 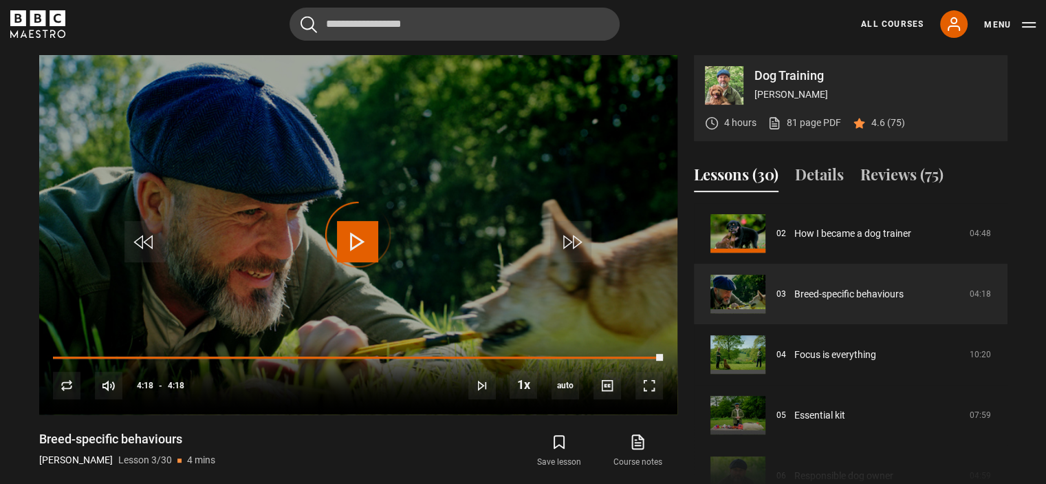 What do you see at coordinates (902, 177) in the screenshot?
I see `button: Reviews (75)` at bounding box center [902, 177].